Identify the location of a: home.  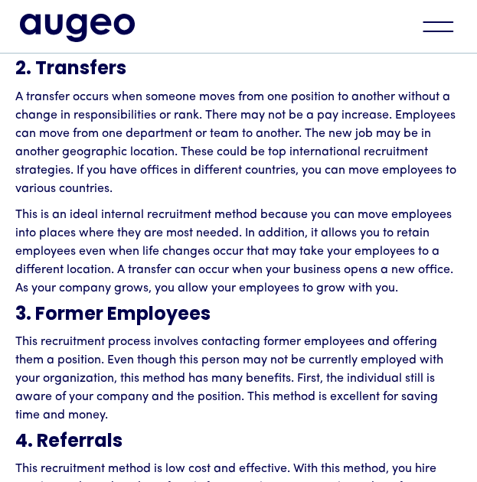
(73, 28).